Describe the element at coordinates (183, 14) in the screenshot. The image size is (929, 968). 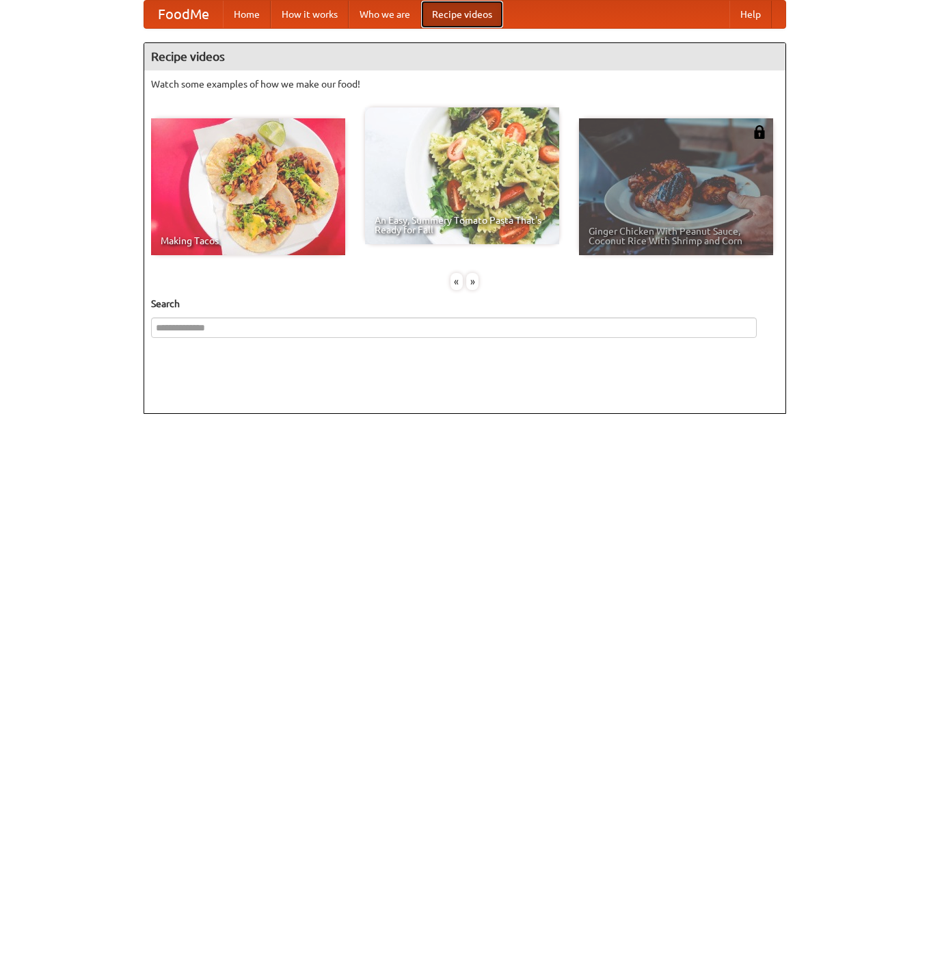
I see `a: FoodMe` at that location.